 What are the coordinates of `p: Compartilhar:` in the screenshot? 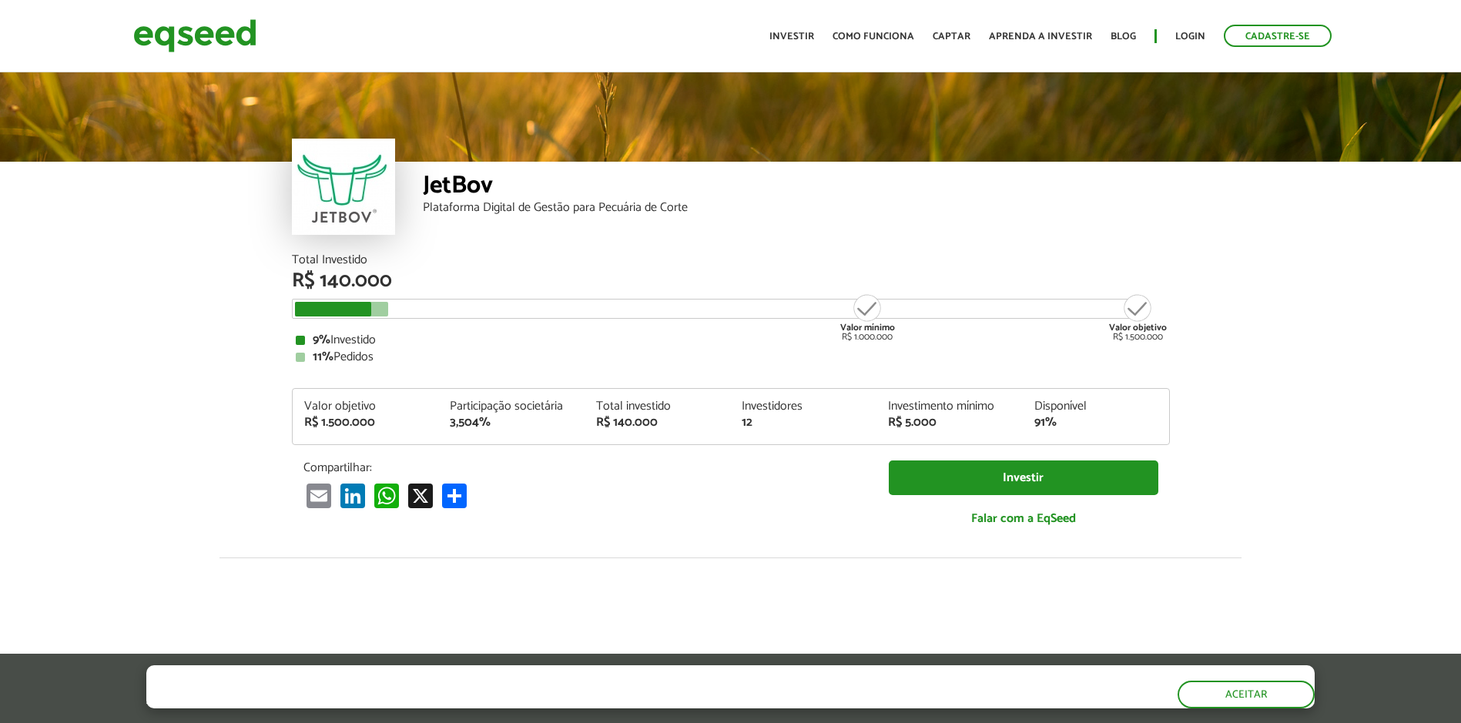 It's located at (585, 467).